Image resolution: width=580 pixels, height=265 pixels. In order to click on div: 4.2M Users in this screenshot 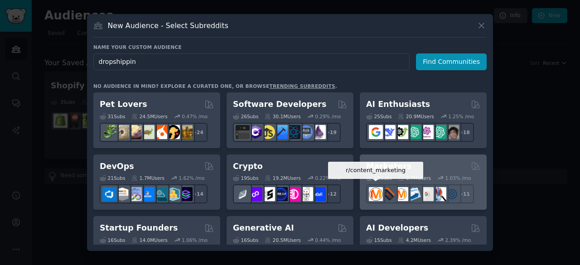, I will do `click(414, 240)`.